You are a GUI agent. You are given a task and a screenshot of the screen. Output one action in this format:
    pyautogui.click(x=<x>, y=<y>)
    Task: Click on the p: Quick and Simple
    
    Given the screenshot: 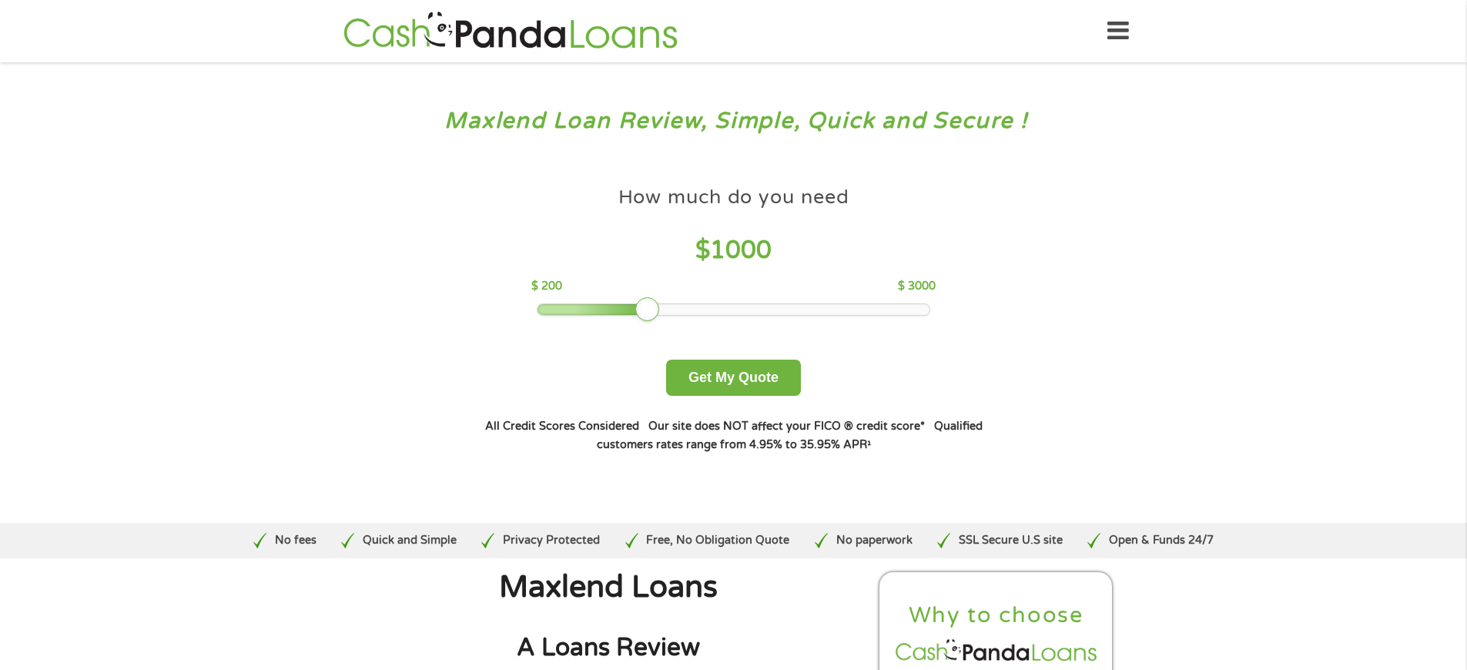 What is the action you would take?
    pyautogui.click(x=410, y=541)
    